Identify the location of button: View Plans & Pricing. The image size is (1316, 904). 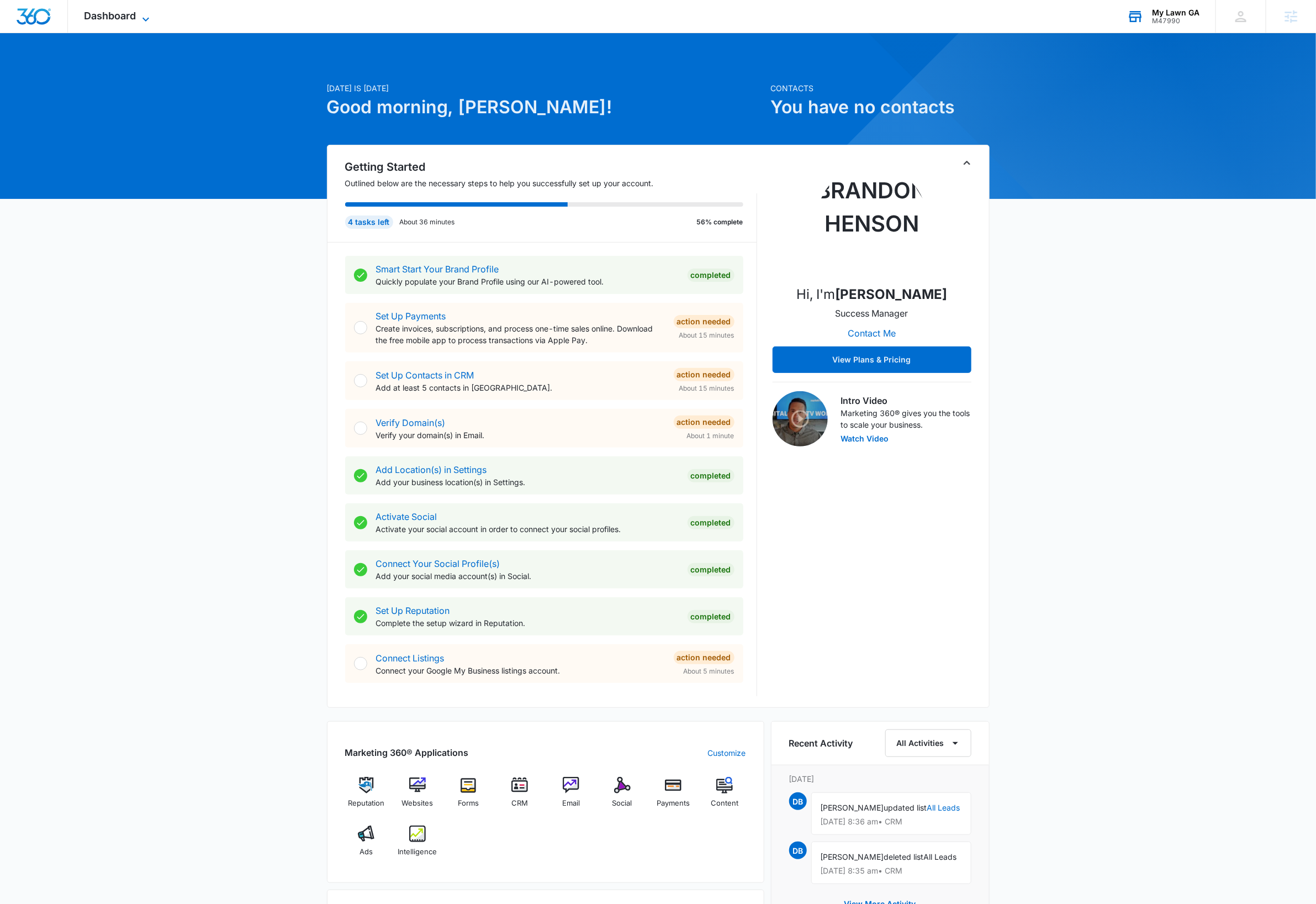
(872, 359).